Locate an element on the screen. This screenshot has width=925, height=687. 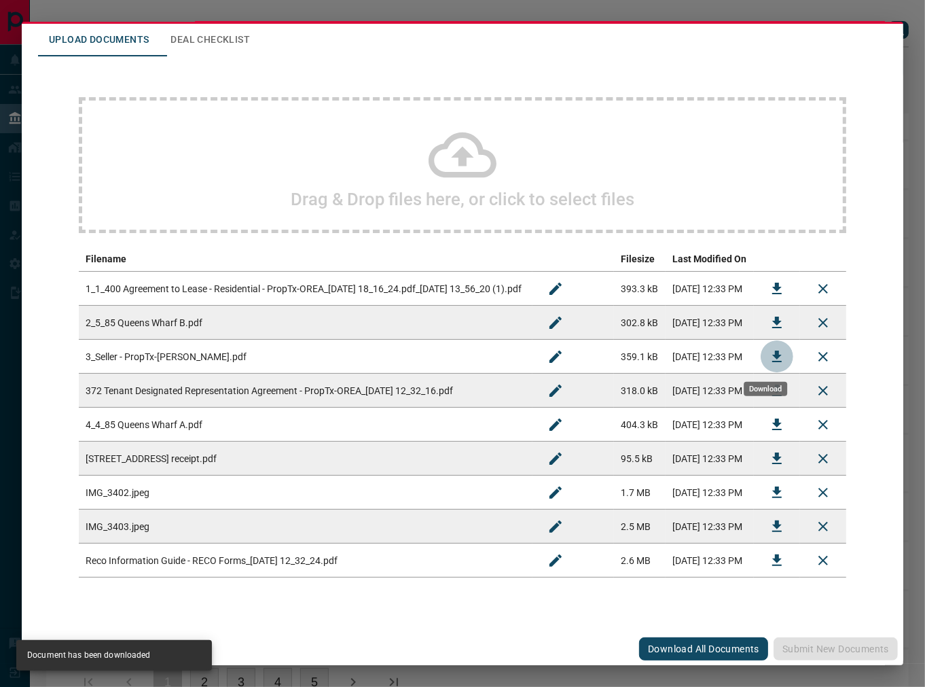
td: 404.3 kB is located at coordinates (640, 425).